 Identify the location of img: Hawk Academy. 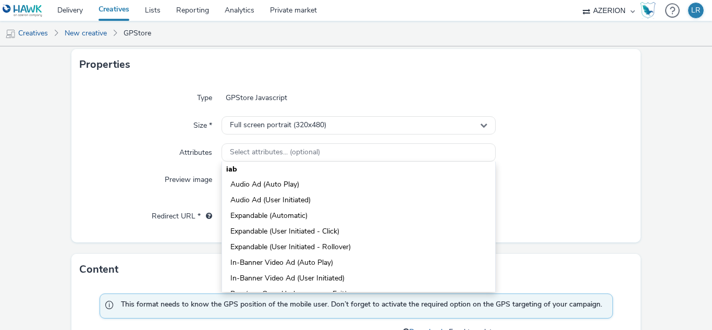
(648, 10).